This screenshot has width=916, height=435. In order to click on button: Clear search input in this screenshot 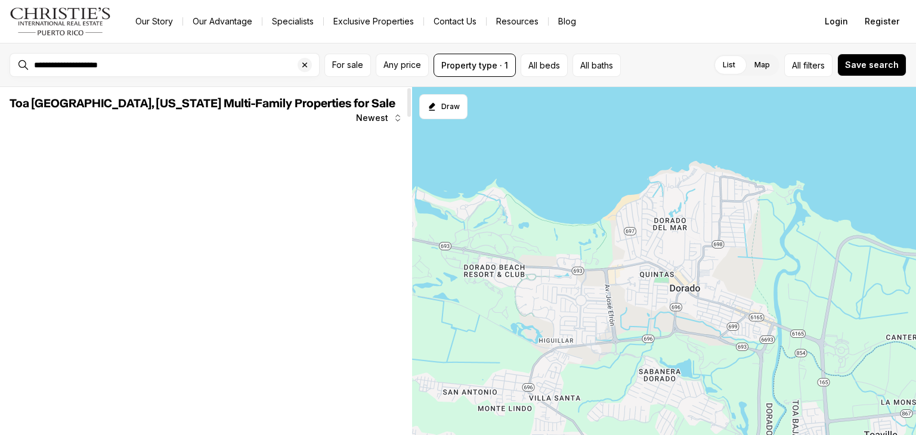, I will do `click(308, 65)`.